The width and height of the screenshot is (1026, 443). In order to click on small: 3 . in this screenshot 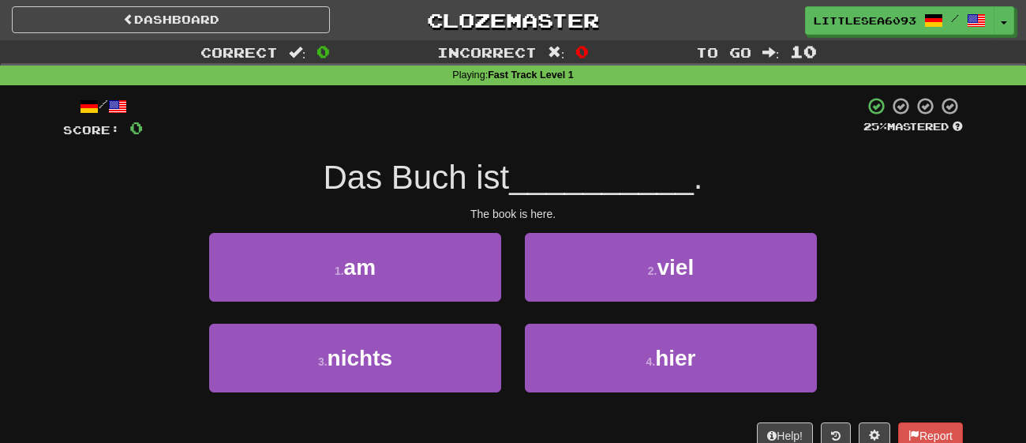, I will do `click(323, 361)`.